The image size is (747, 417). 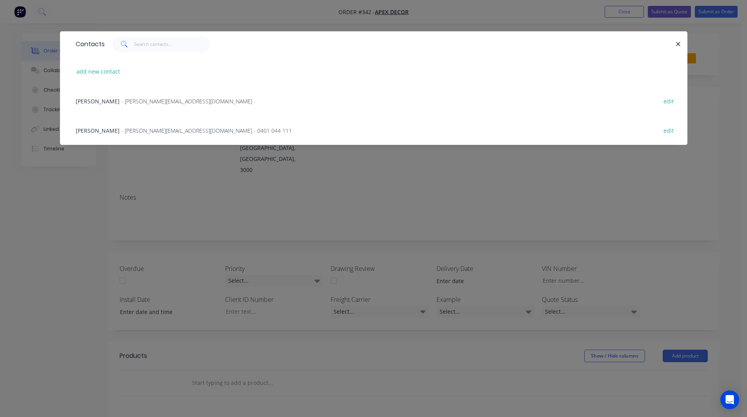 What do you see at coordinates (172, 44) in the screenshot?
I see `input: Search contacts...` at bounding box center [172, 44].